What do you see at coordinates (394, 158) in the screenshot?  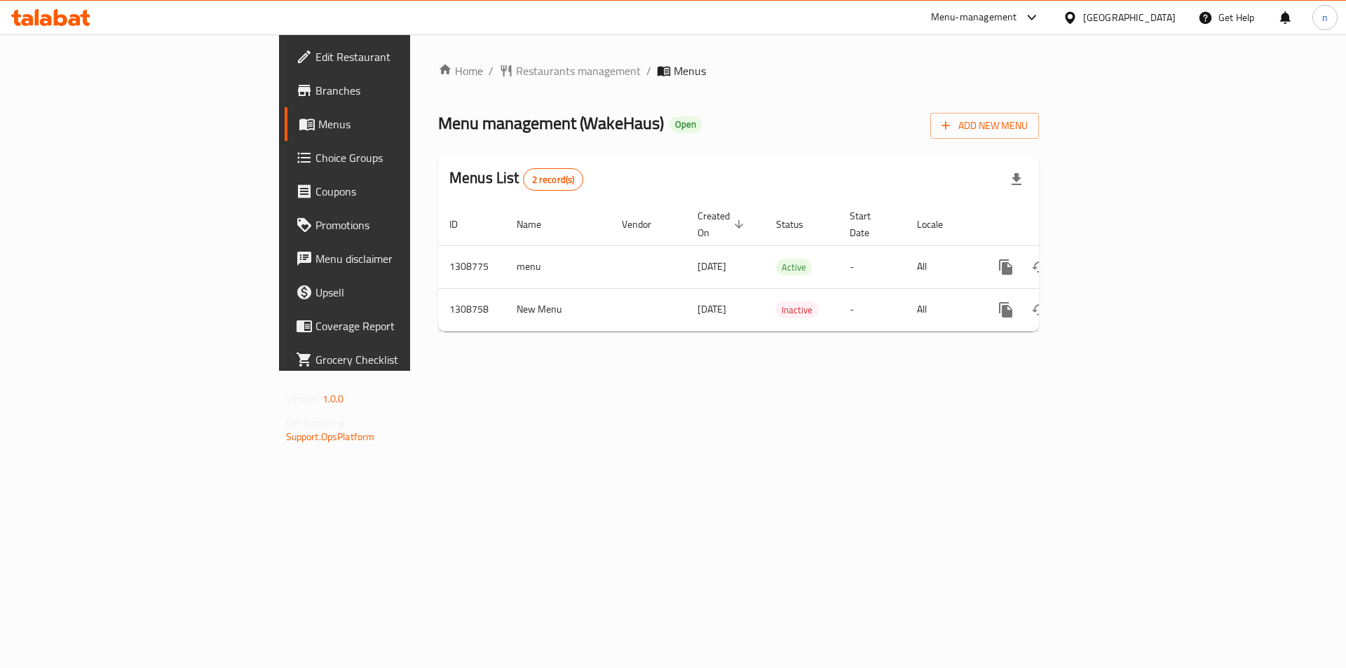 I see `a: Choice Groups` at bounding box center [394, 158].